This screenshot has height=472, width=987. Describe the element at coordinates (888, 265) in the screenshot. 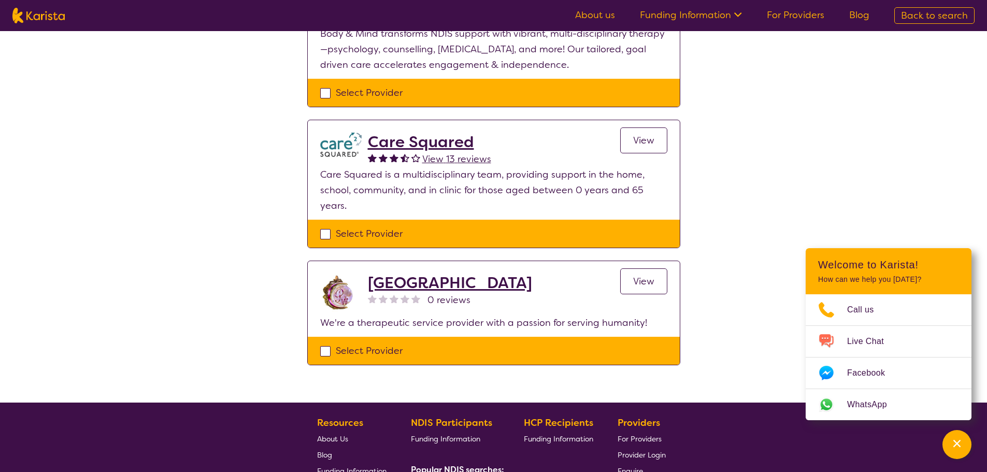

I see `h2: Welcome to Karista!` at that location.